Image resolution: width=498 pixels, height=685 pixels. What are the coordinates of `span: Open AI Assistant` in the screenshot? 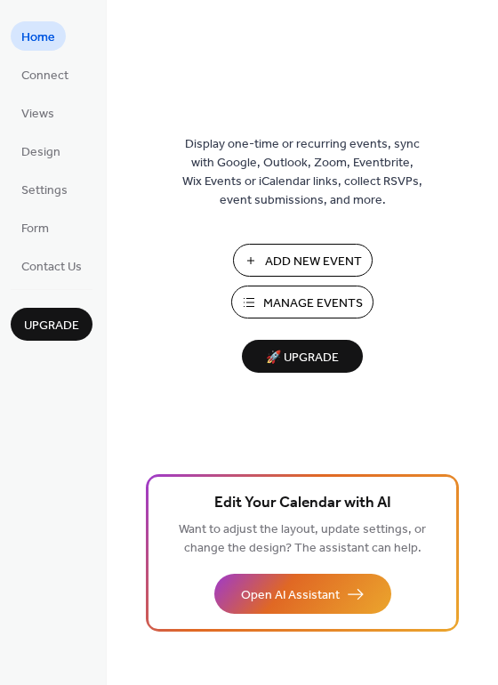 It's located at (290, 595).